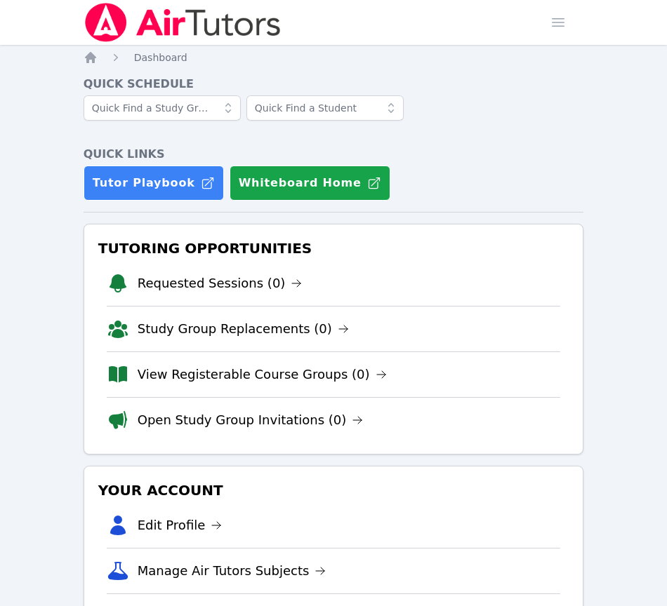 Image resolution: width=667 pixels, height=606 pixels. What do you see at coordinates (333, 154) in the screenshot?
I see `h4: Quick Links` at bounding box center [333, 154].